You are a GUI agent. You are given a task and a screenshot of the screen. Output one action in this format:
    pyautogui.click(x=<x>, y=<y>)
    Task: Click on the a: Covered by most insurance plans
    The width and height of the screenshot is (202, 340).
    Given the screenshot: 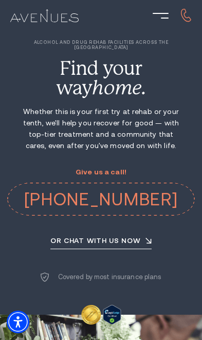 What is the action you would take?
    pyautogui.click(x=101, y=277)
    